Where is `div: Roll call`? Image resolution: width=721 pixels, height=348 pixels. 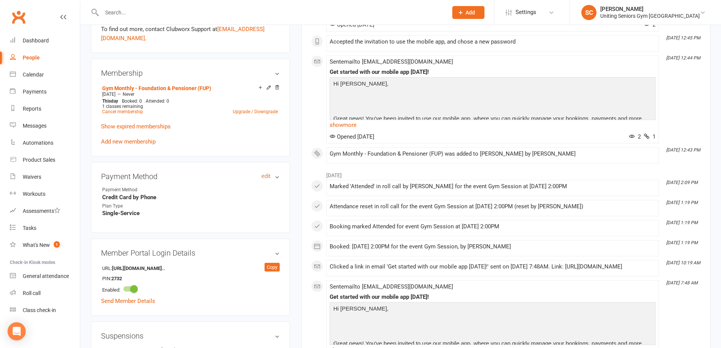
div: Roll call is located at coordinates (31, 293).